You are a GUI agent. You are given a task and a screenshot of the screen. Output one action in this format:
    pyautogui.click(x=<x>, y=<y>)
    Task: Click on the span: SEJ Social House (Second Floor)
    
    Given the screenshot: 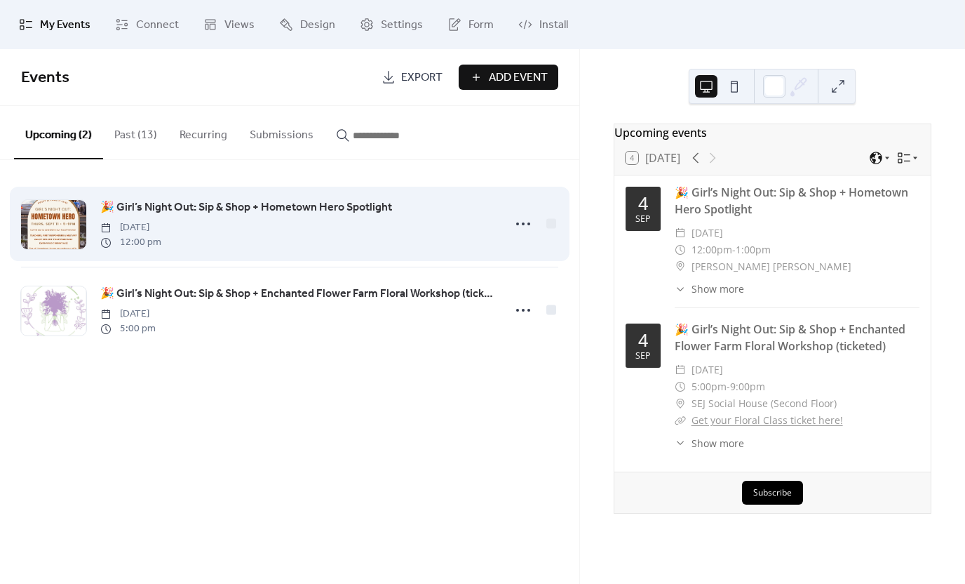 What is the action you would take?
    pyautogui.click(x=764, y=403)
    